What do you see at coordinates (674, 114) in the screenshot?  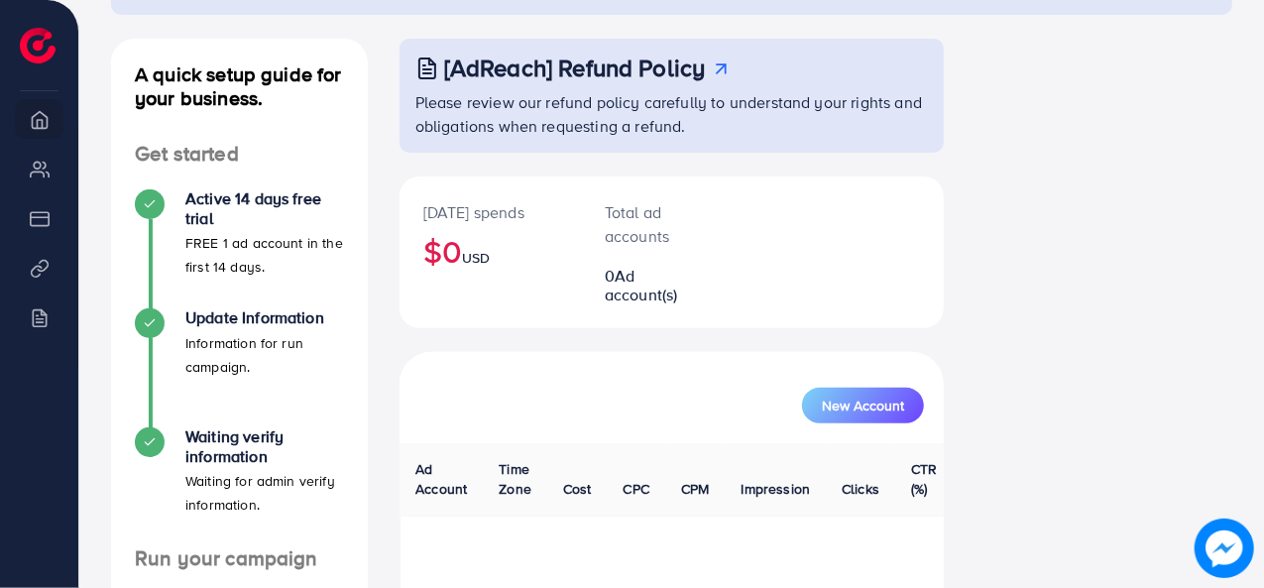 I see `p: Please review our refund policy carefully to understand your rights and obligations when requesti...` at bounding box center [674, 114].